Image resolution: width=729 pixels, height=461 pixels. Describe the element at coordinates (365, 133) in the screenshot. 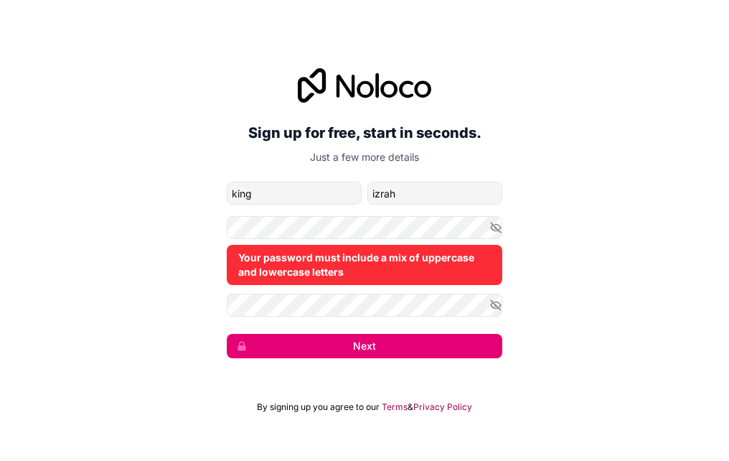

I see `h2: Sign up for free, start in seconds.` at that location.